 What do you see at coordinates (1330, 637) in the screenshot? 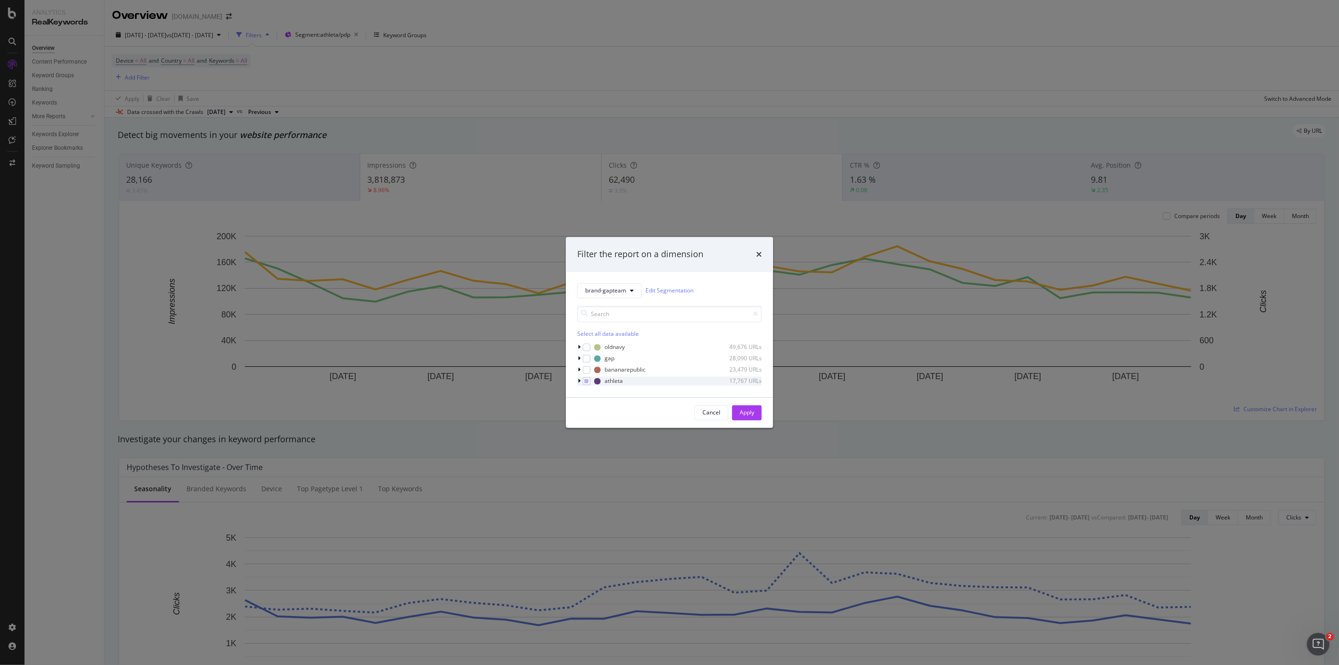
I see `span: 2` at bounding box center [1330, 637].